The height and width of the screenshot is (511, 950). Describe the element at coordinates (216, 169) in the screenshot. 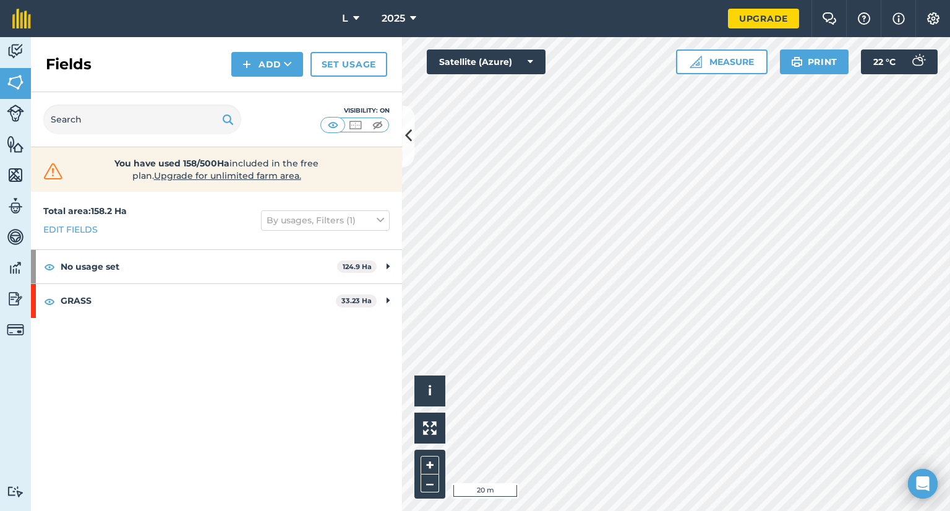

I see `a: You have used 158/500Haincluded in the free plan.Upgrade for unlimited farm area.` at that location.